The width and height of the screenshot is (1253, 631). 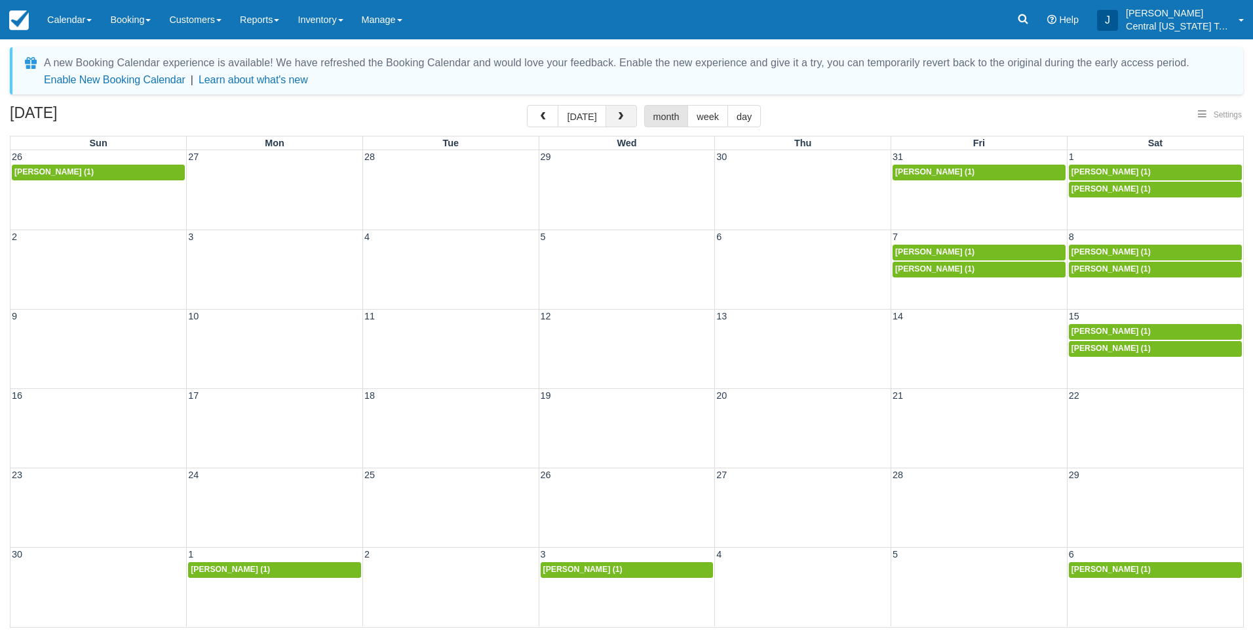 What do you see at coordinates (1074, 316) in the screenshot?
I see `span: 15` at bounding box center [1074, 316].